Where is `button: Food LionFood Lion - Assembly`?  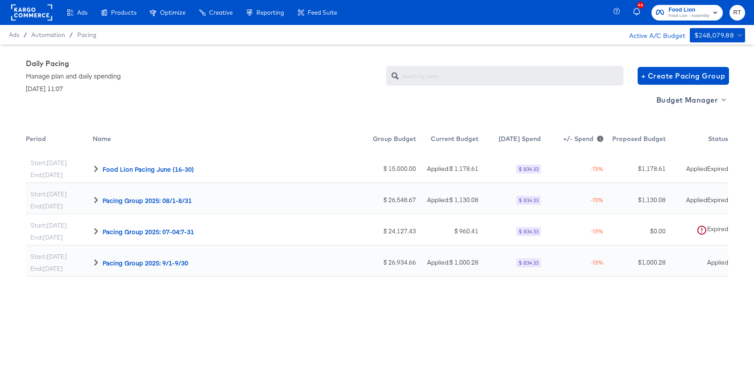
button: Food LionFood Lion - Assembly is located at coordinates (688, 12).